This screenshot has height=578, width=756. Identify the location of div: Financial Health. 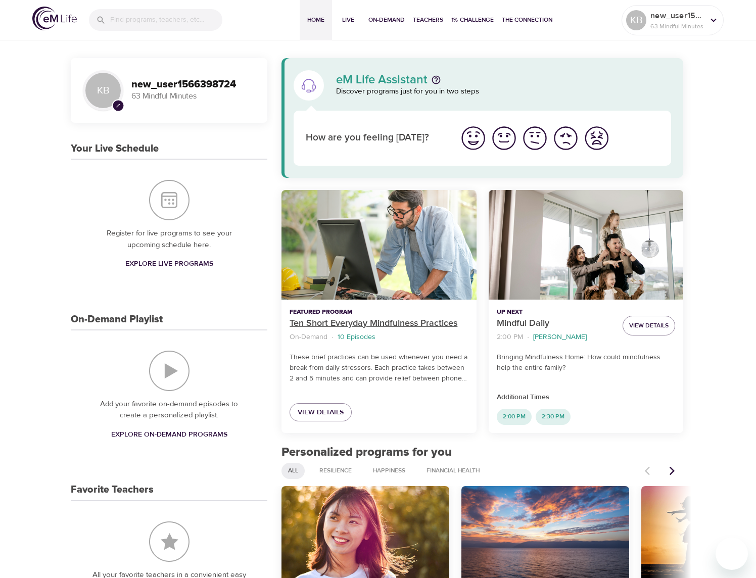
(453, 471).